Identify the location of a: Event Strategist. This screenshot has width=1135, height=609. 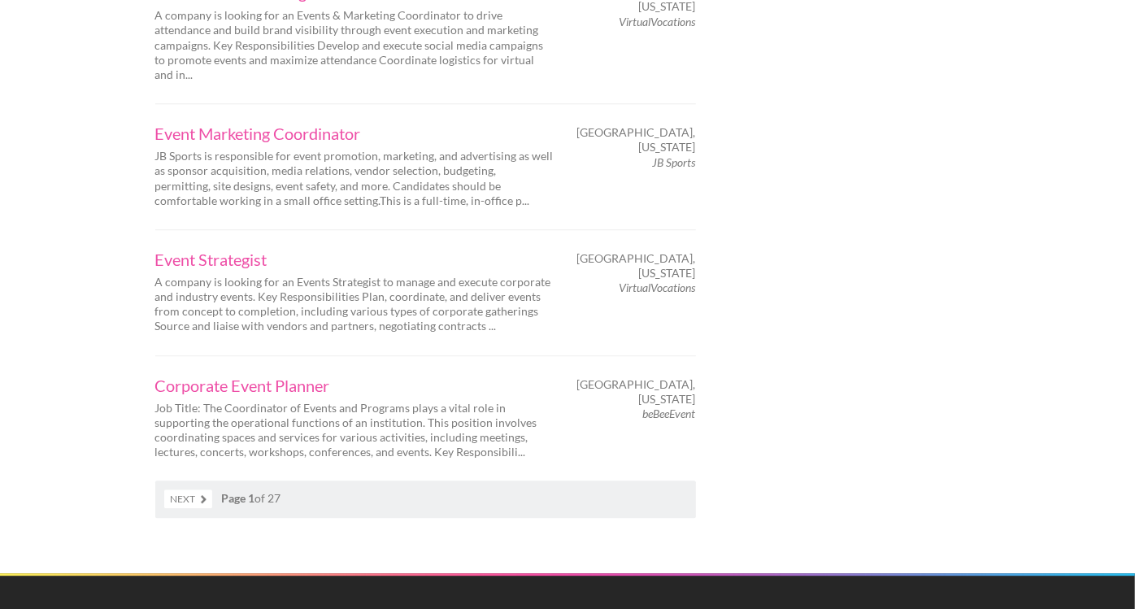
(354, 259).